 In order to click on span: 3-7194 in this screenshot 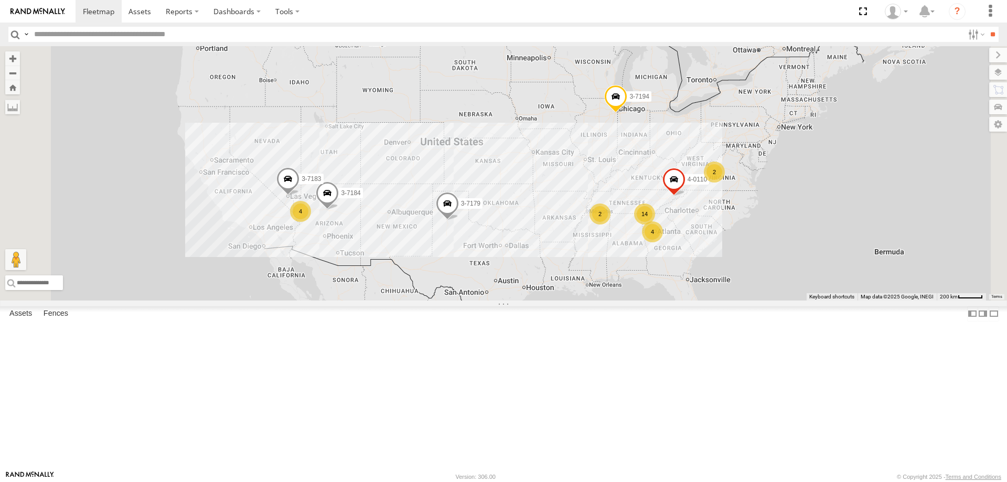, I will do `click(639, 97)`.